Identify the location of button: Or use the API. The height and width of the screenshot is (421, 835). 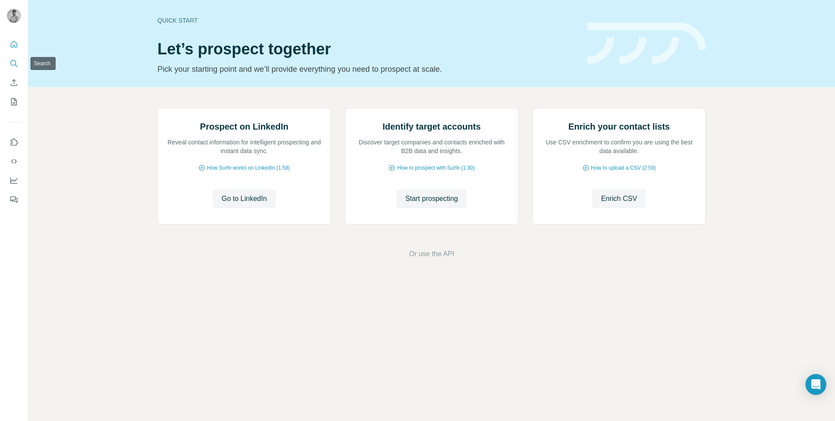
(431, 254).